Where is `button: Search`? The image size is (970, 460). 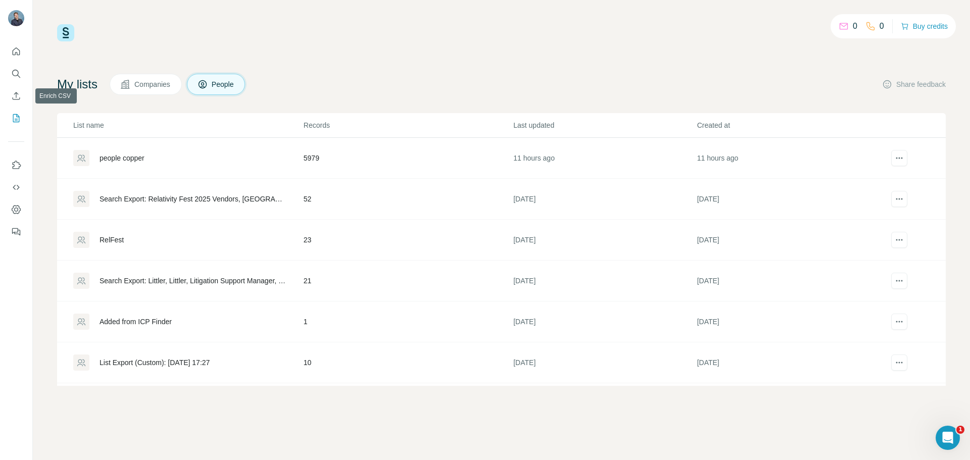
button: Search is located at coordinates (16, 74).